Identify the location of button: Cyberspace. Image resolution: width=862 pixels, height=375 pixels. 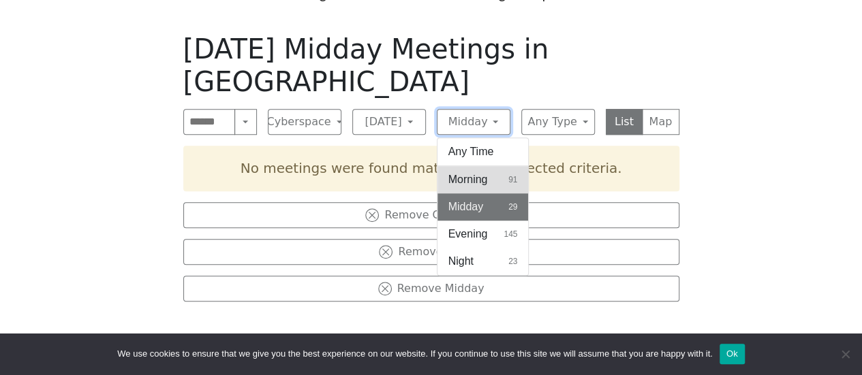
(304, 122).